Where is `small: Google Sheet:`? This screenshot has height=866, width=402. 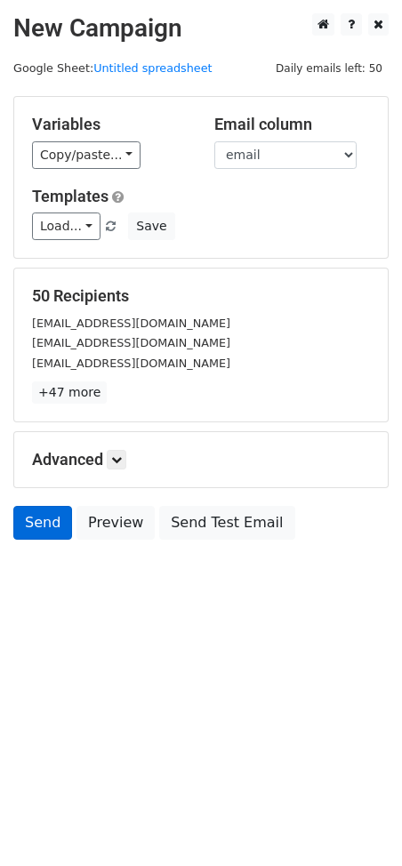
small: Google Sheet: is located at coordinates (113, 68).